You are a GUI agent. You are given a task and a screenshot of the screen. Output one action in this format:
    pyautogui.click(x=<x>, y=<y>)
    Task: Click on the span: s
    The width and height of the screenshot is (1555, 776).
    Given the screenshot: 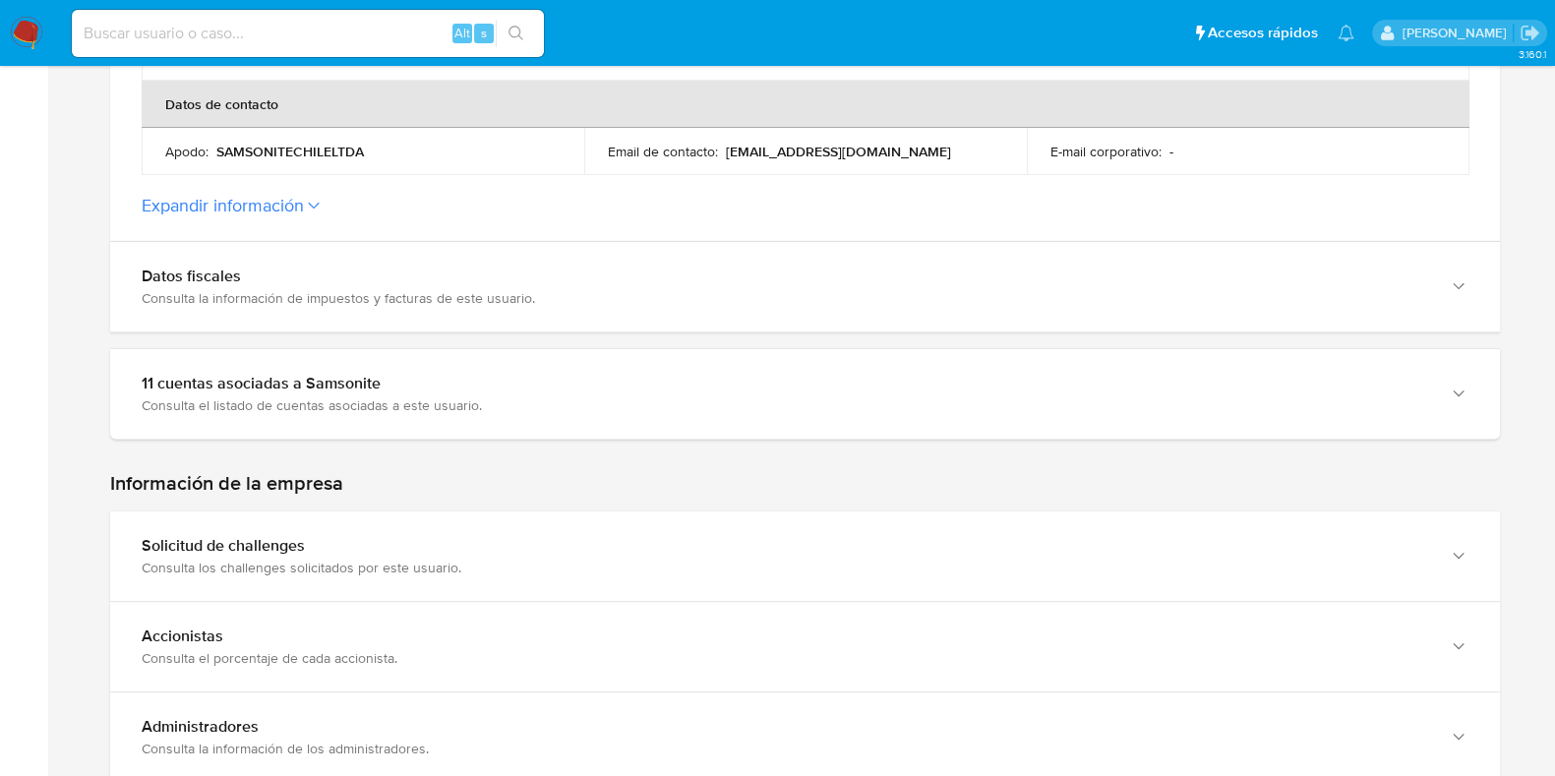 What is the action you would take?
    pyautogui.click(x=484, y=32)
    